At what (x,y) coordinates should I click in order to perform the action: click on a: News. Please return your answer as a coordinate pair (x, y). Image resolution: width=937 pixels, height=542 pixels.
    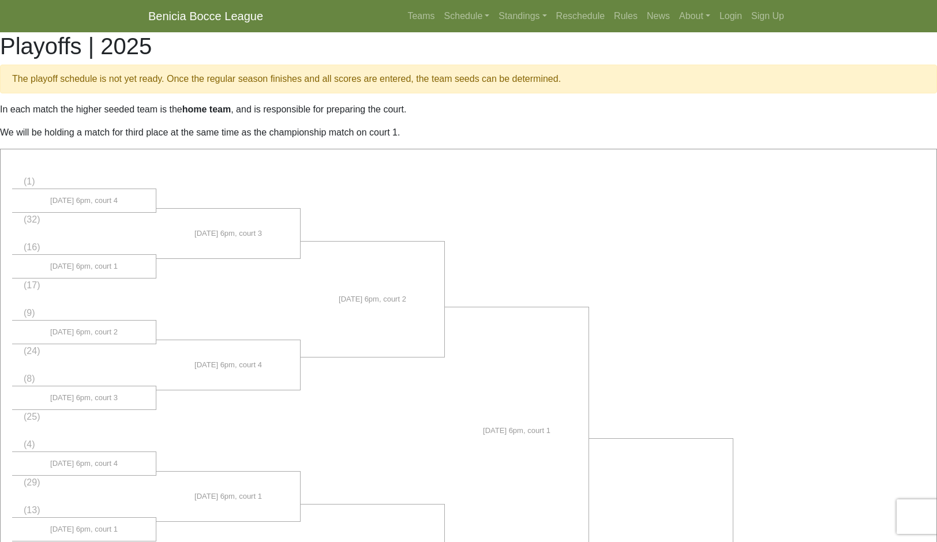
    Looking at the image, I should click on (658, 16).